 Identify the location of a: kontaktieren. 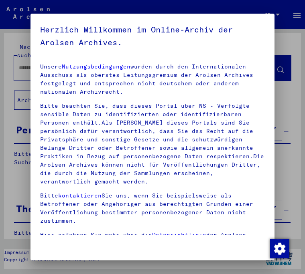
(80, 196).